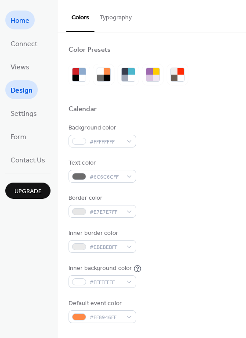  What do you see at coordinates (100, 268) in the screenshot?
I see `div: Inner background color` at bounding box center [100, 268].